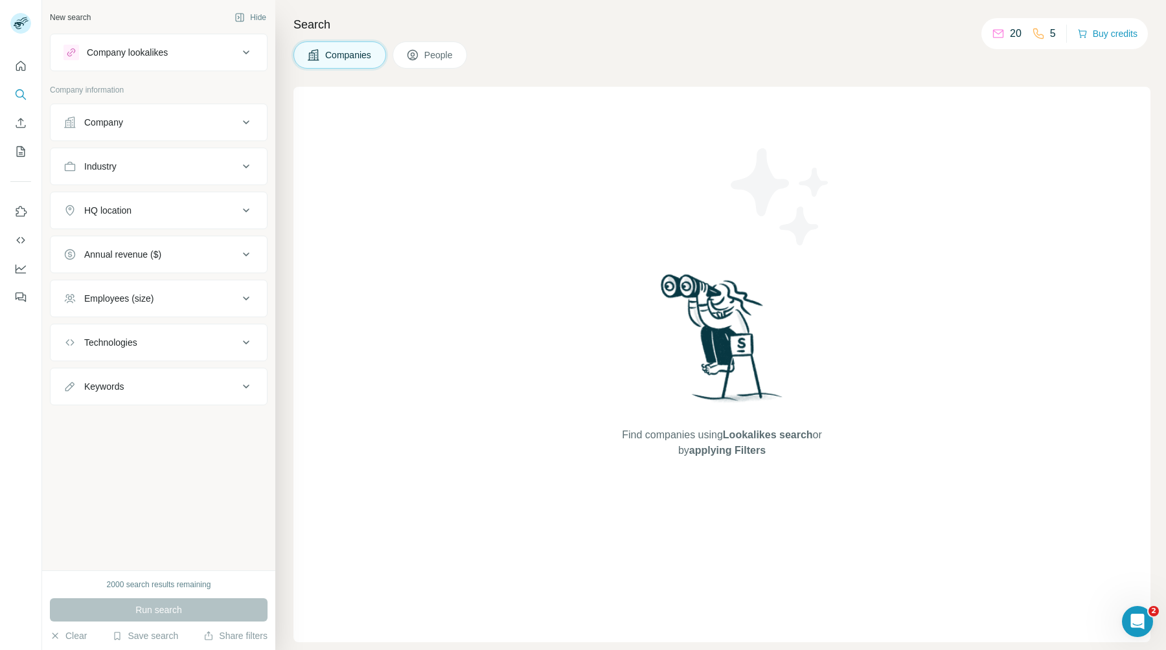 Image resolution: width=1166 pixels, height=650 pixels. What do you see at coordinates (235, 636) in the screenshot?
I see `button: Share filters` at bounding box center [235, 636].